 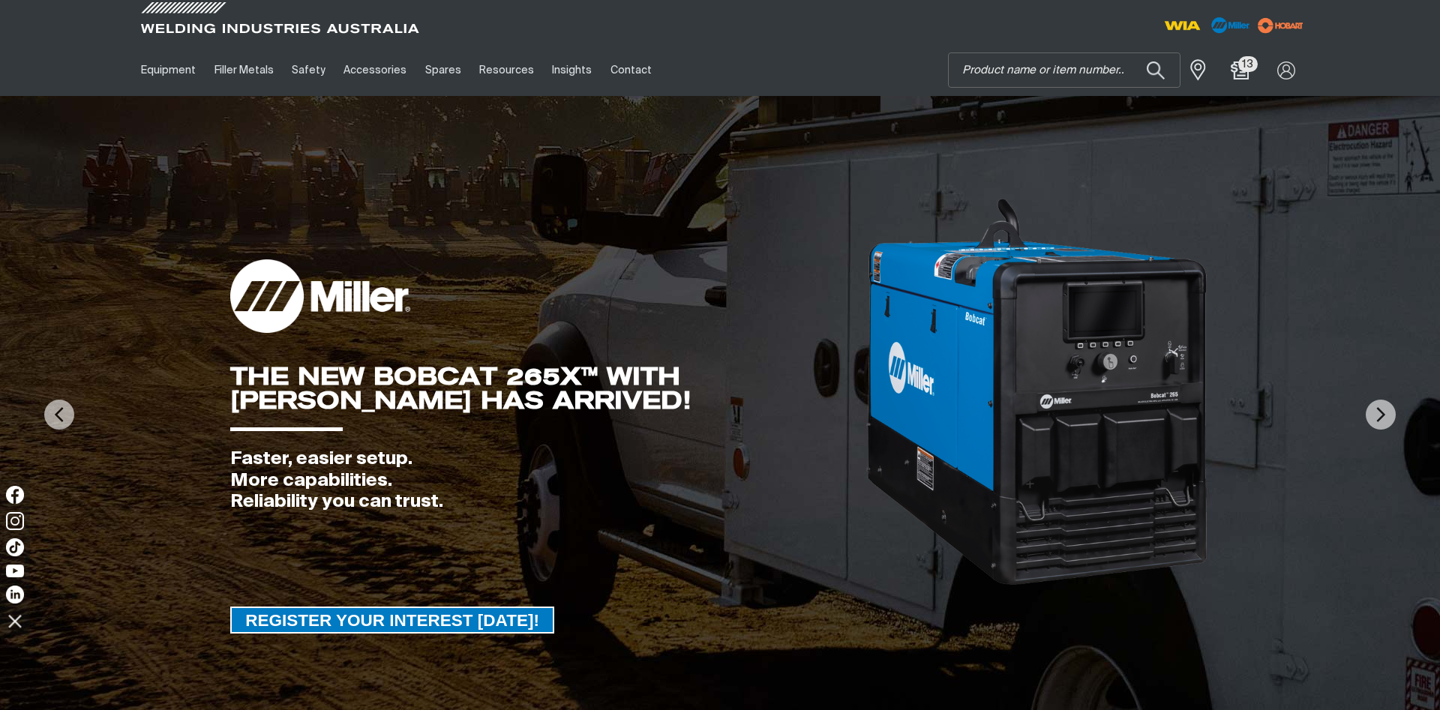 What do you see at coordinates (243, 70) in the screenshot?
I see `a: Filler Metals` at bounding box center [243, 70].